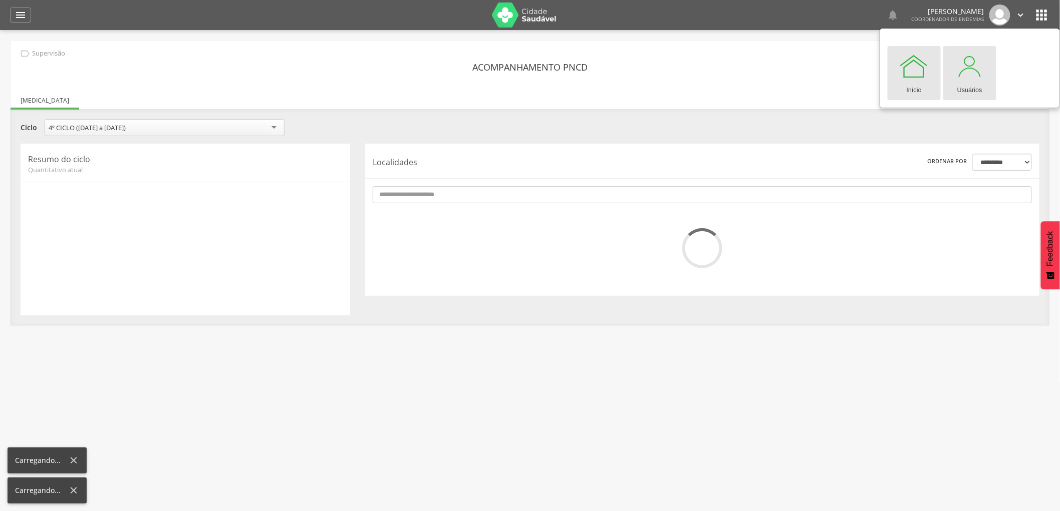 Image resolution: width=1060 pixels, height=511 pixels. Describe the element at coordinates (1050, 249) in the screenshot. I see `span: Feedback` at that location.